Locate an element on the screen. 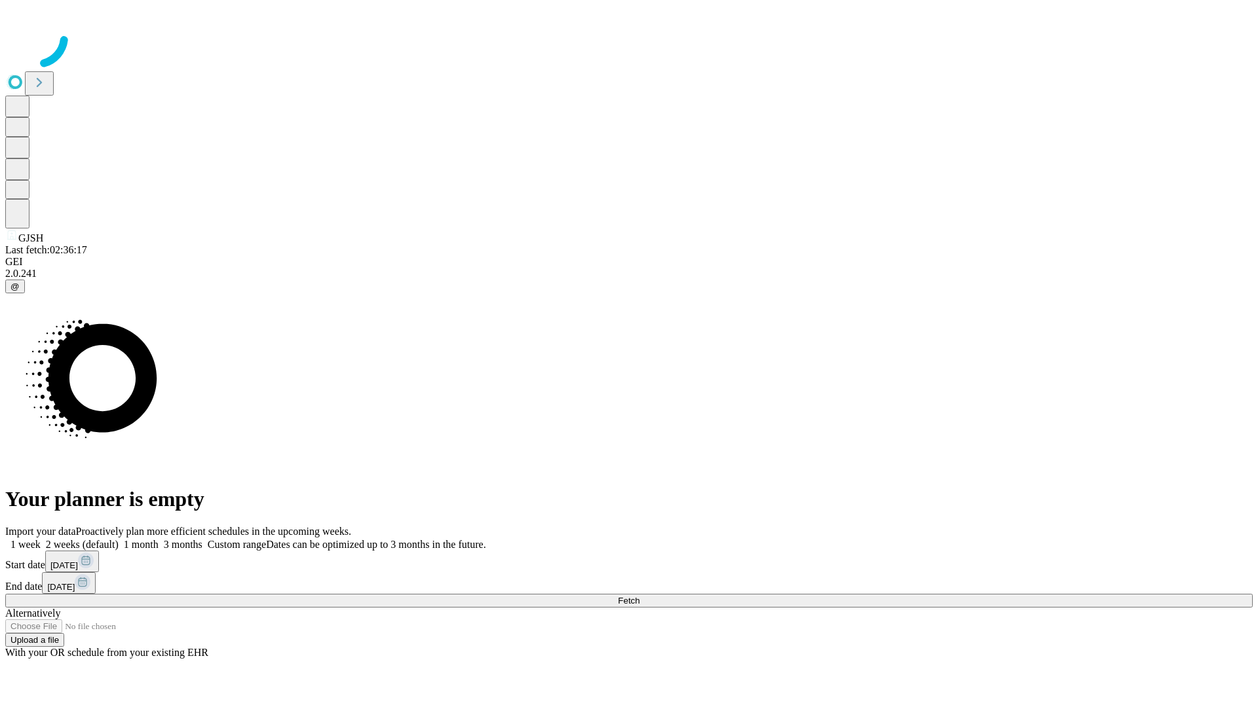 Image resolution: width=1258 pixels, height=707 pixels. span: Last fetch: 02:36:17 is located at coordinates (46, 250).